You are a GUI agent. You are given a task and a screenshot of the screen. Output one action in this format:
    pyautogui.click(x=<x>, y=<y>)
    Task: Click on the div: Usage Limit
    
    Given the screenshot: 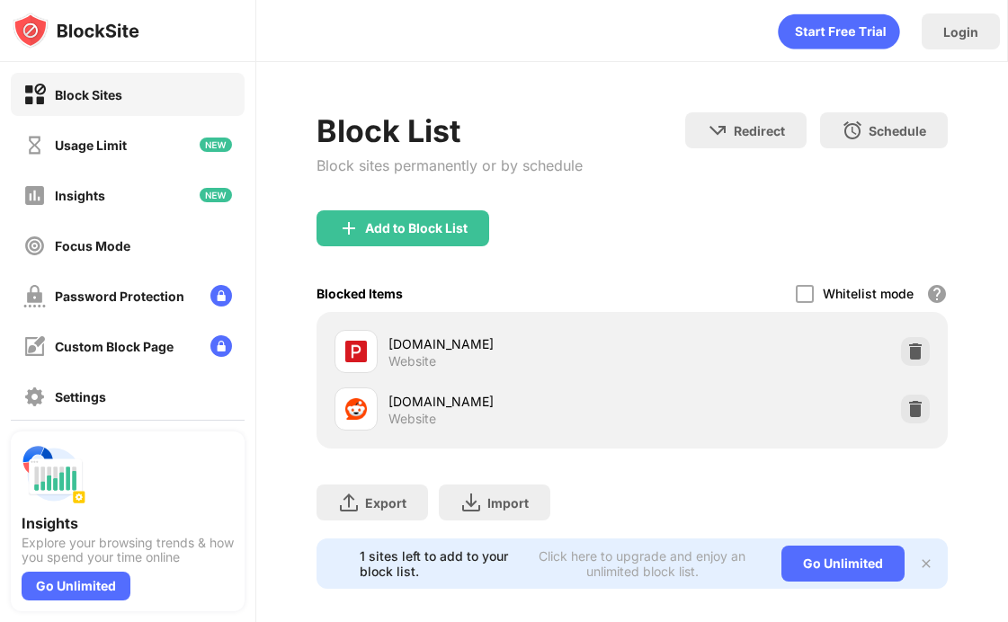 What is the action you would take?
    pyautogui.click(x=91, y=145)
    